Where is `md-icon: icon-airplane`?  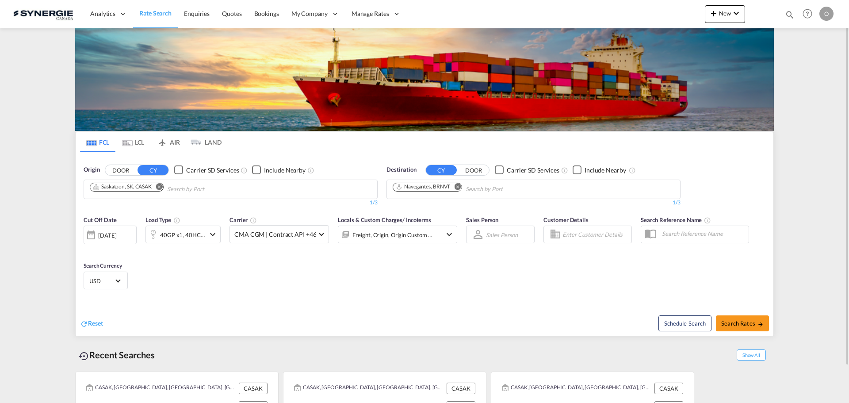 md-icon: icon-airplane is located at coordinates (162, 140).